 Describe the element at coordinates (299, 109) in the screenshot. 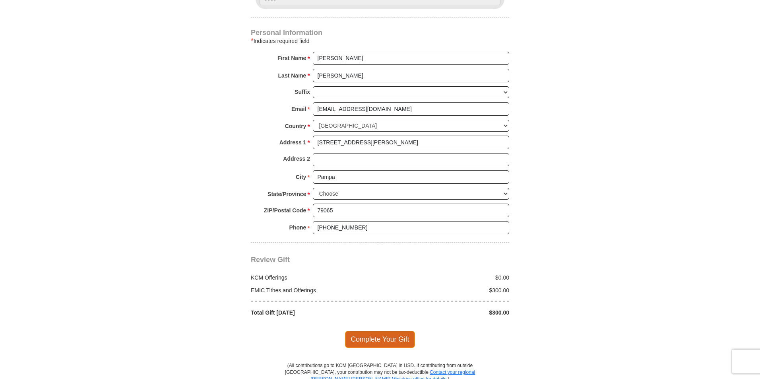

I see `strong: Email` at that location.